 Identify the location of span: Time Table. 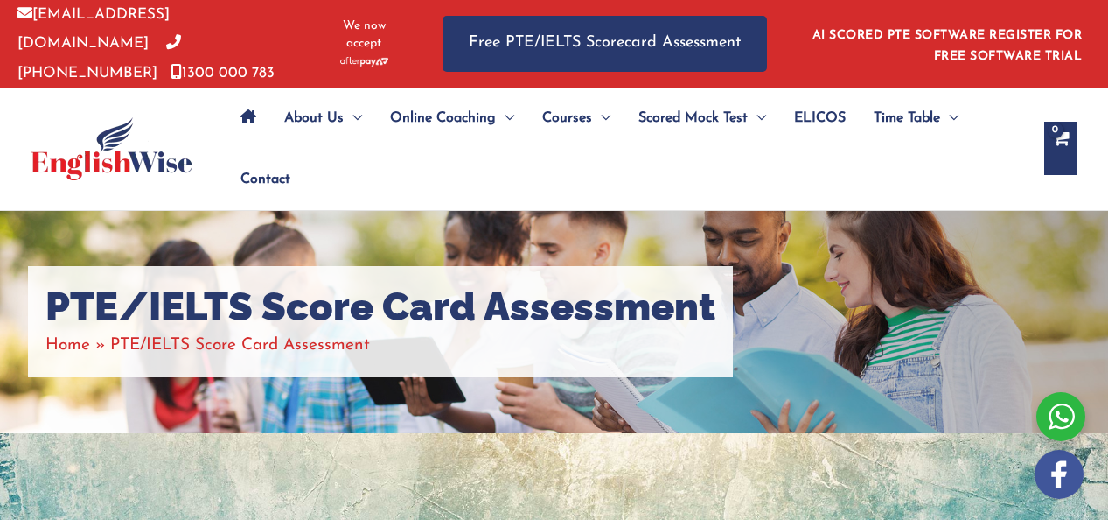
(907, 118).